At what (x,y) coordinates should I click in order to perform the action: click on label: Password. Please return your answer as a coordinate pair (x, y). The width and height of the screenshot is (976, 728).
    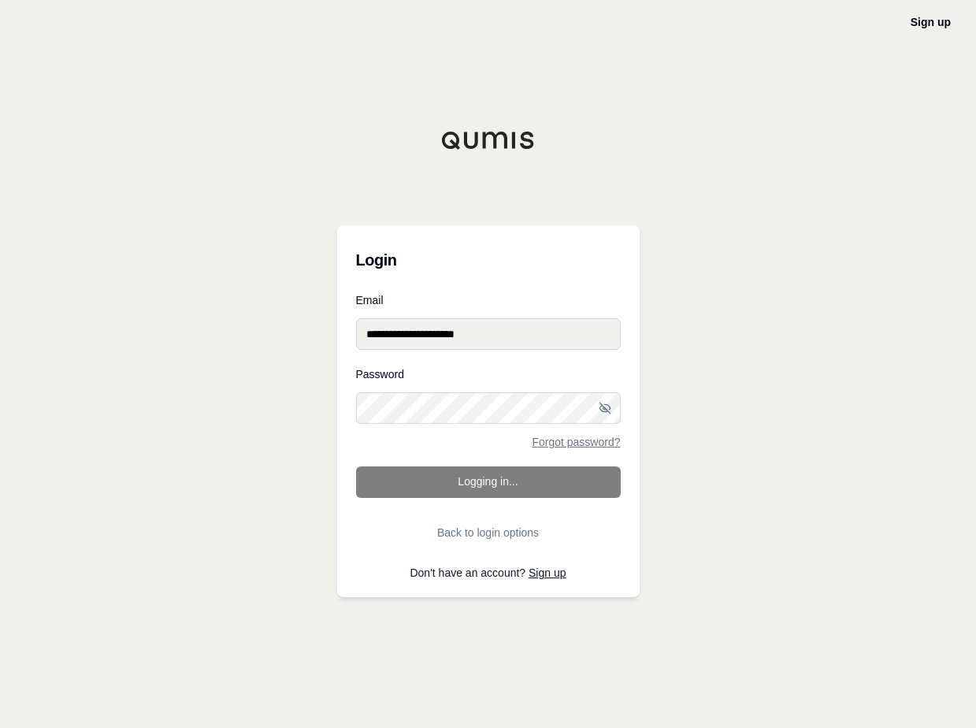
    Looking at the image, I should click on (489, 374).